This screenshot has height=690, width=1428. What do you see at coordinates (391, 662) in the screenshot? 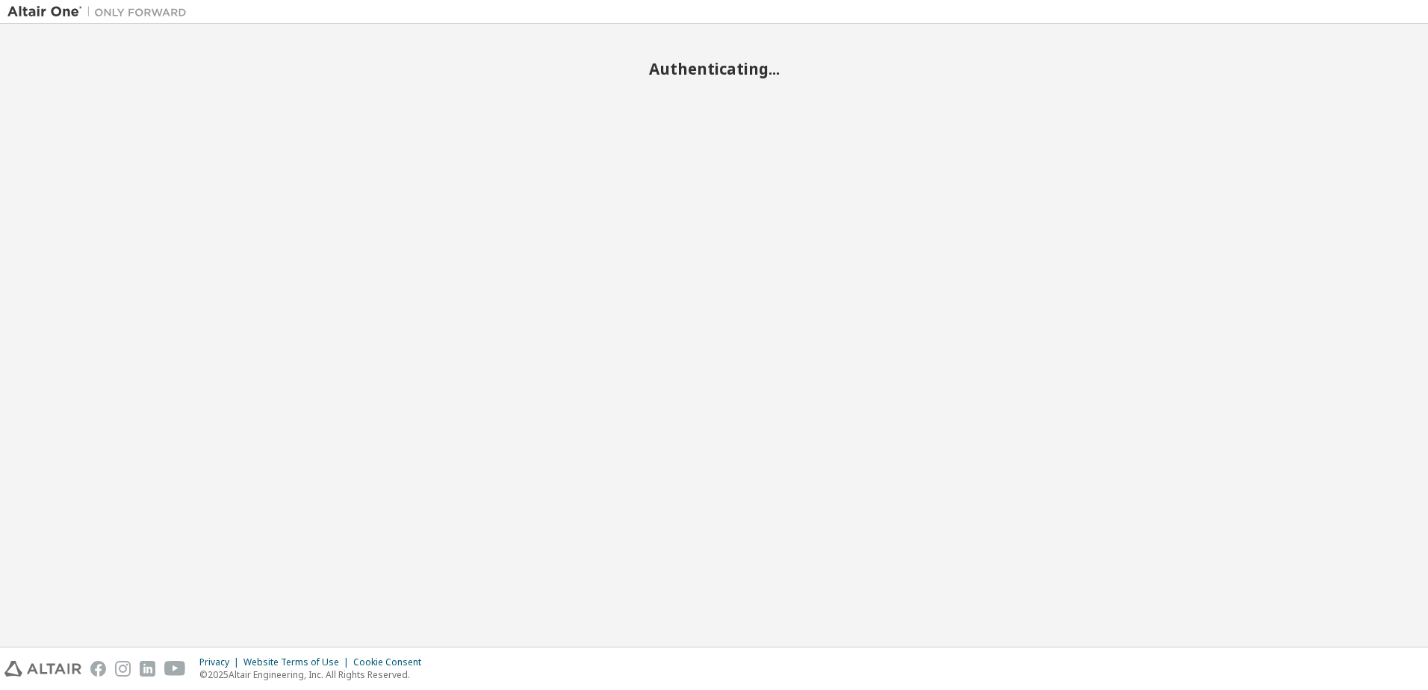
I see `div: Cookie Consent` at bounding box center [391, 662].